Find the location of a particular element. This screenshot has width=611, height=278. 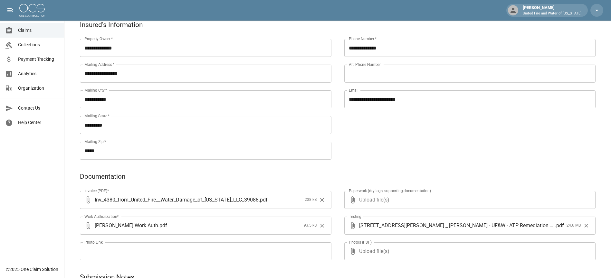

span: Collections is located at coordinates (38, 45).